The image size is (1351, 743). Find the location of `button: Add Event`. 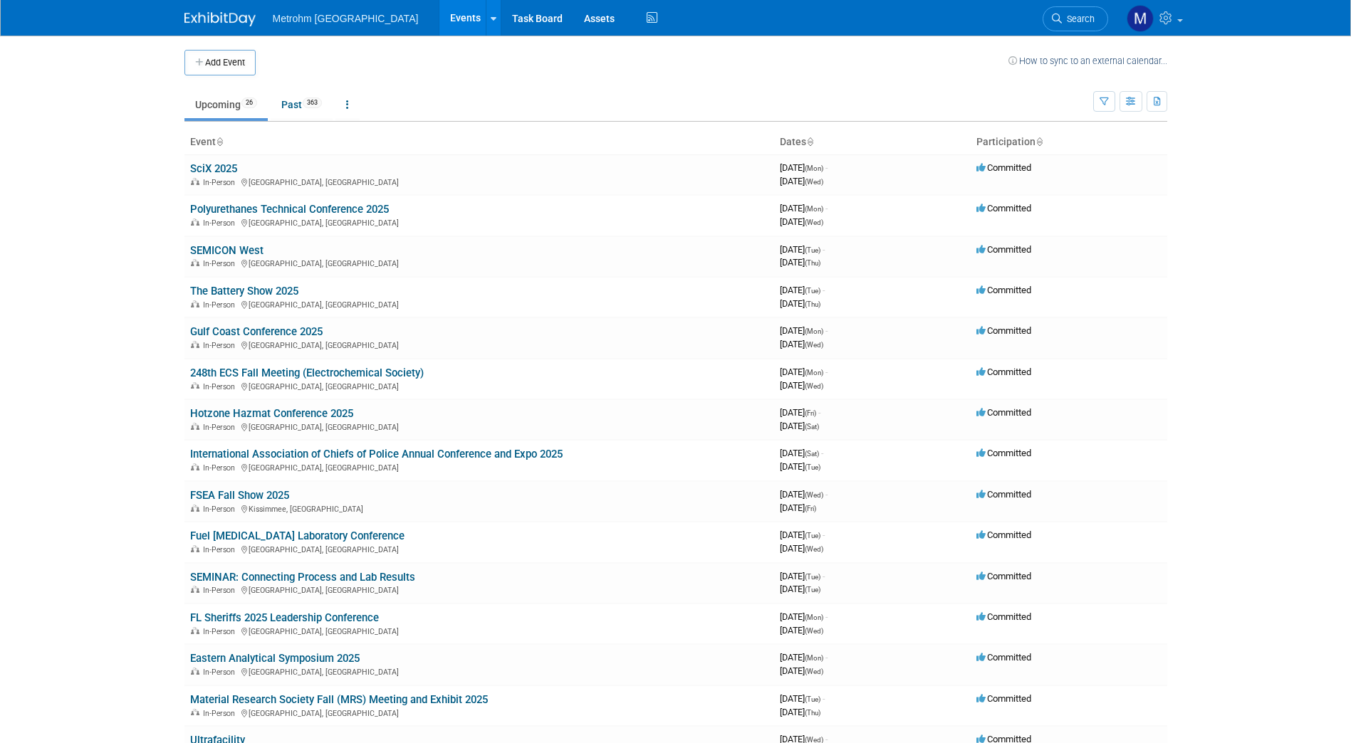

button: Add Event is located at coordinates (220, 63).